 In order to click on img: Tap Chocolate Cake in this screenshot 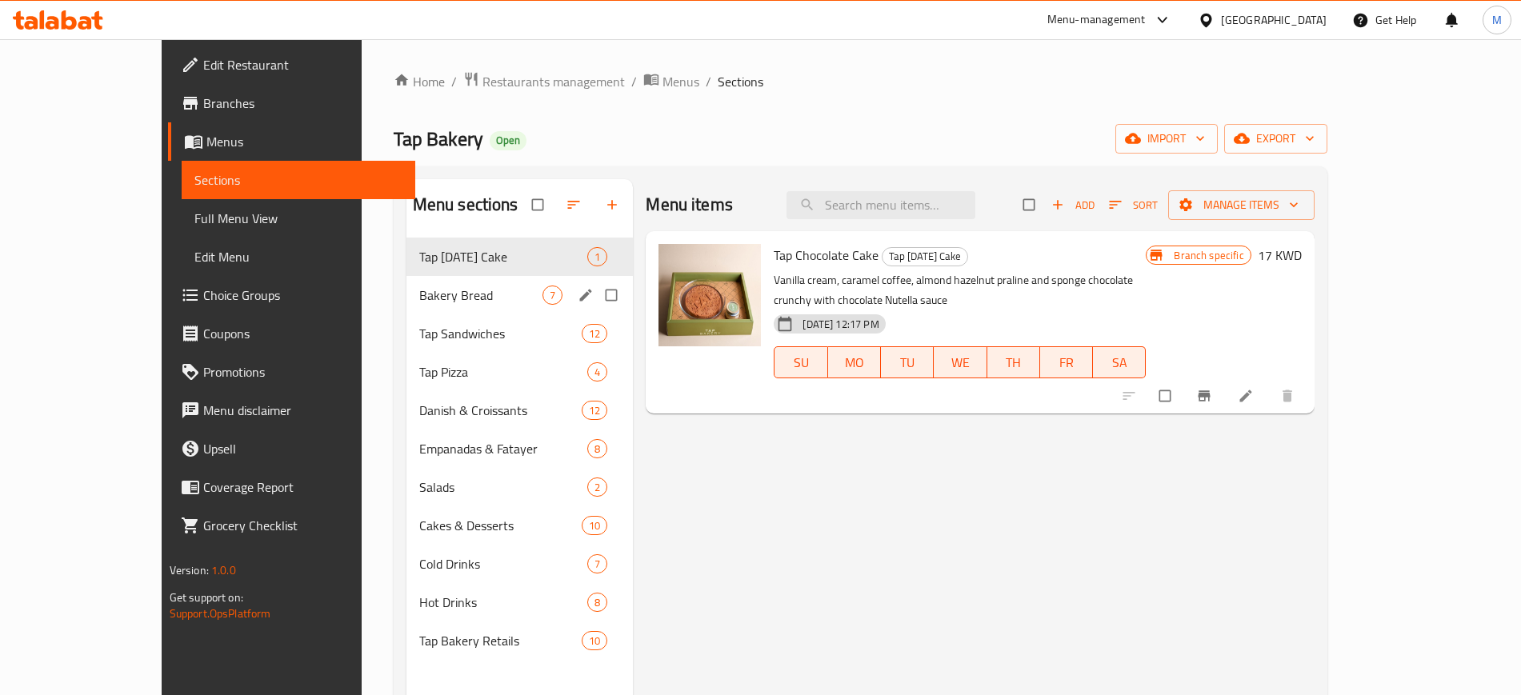, I will do `click(710, 295)`.